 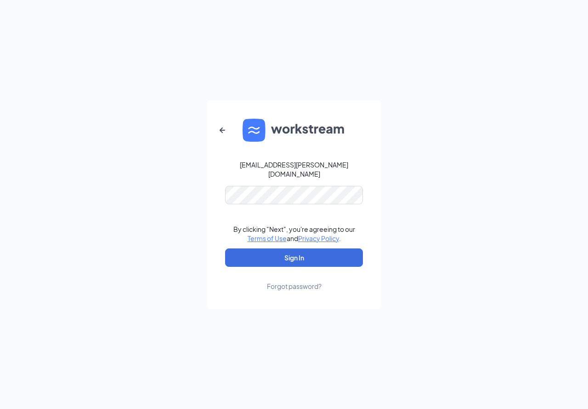 I want to click on img: WS logo and Workstream text, so click(x=294, y=130).